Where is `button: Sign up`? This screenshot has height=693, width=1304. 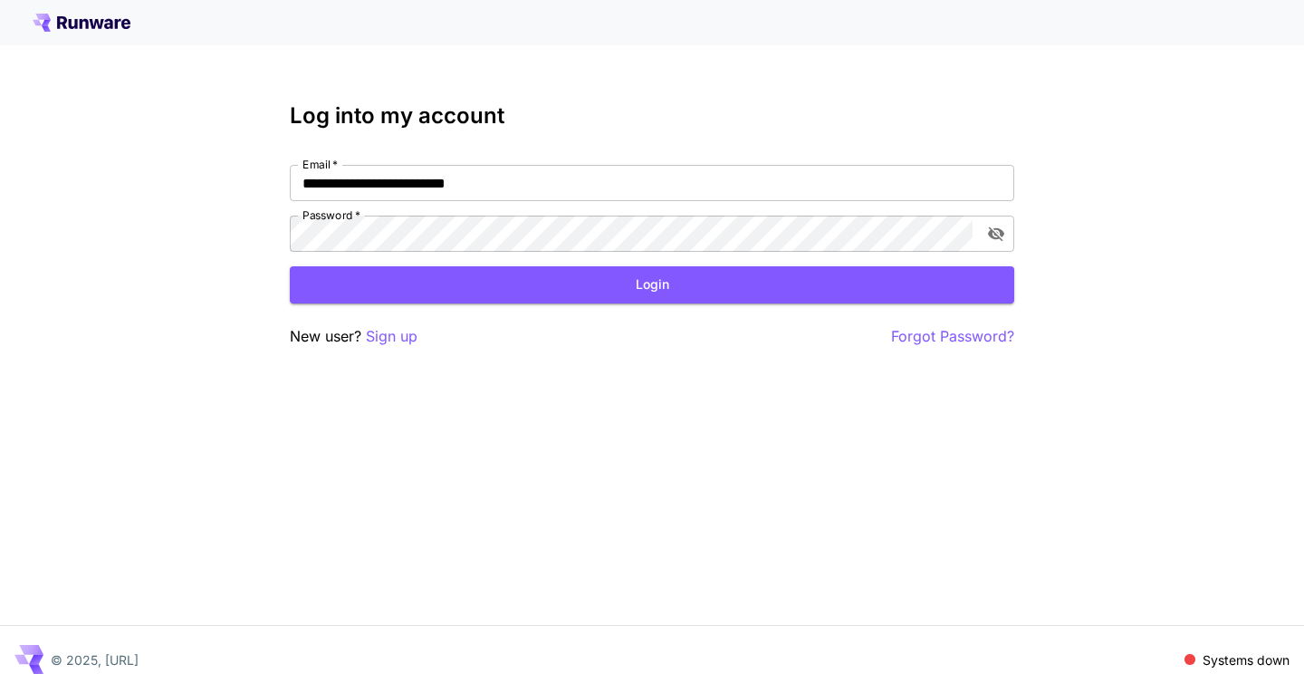
button: Sign up is located at coordinates (391, 336).